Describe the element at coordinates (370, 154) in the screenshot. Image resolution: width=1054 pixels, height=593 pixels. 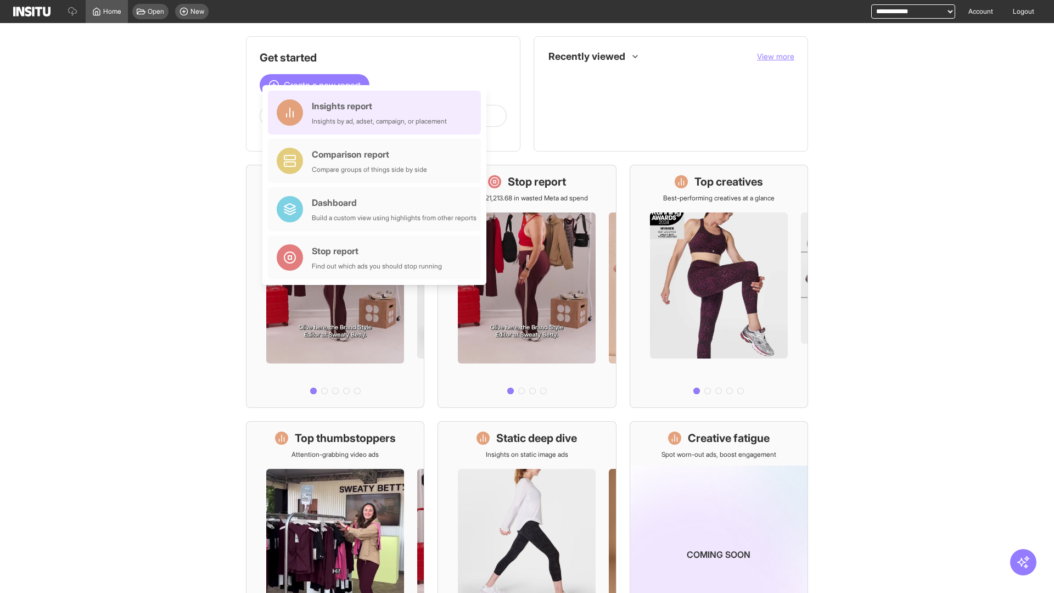
I see `div: Comparison report` at that location.